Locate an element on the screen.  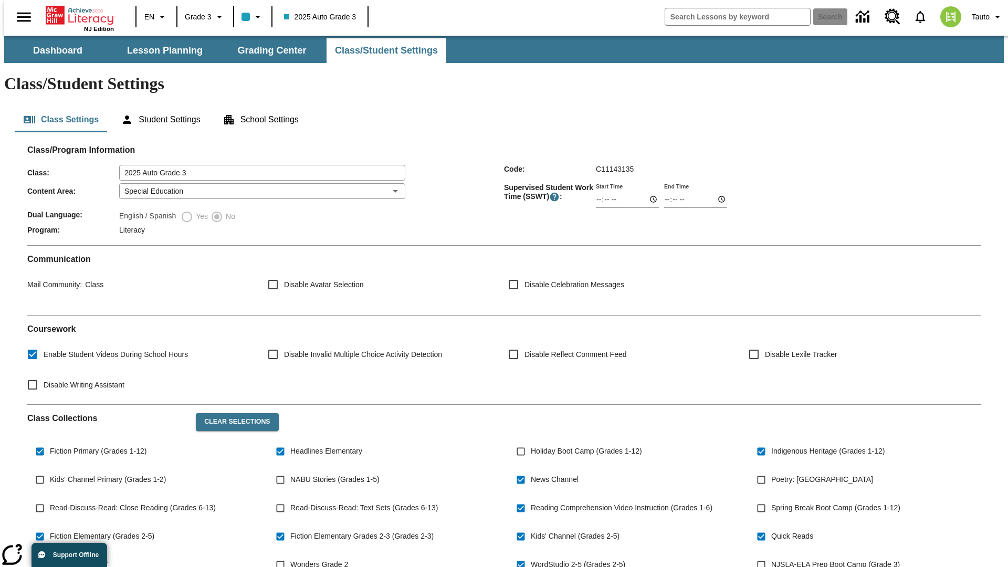
span: 2025 Auto Grade 3 is located at coordinates (320, 17).